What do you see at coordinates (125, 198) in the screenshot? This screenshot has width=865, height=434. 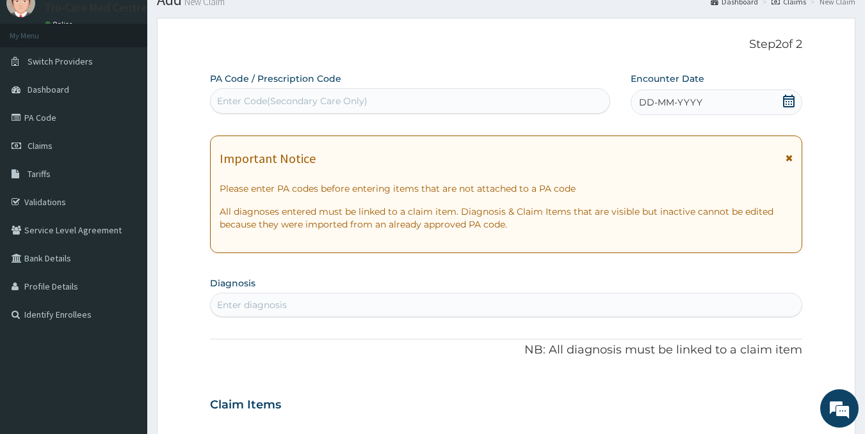 I see `span: We're online!` at bounding box center [125, 198].